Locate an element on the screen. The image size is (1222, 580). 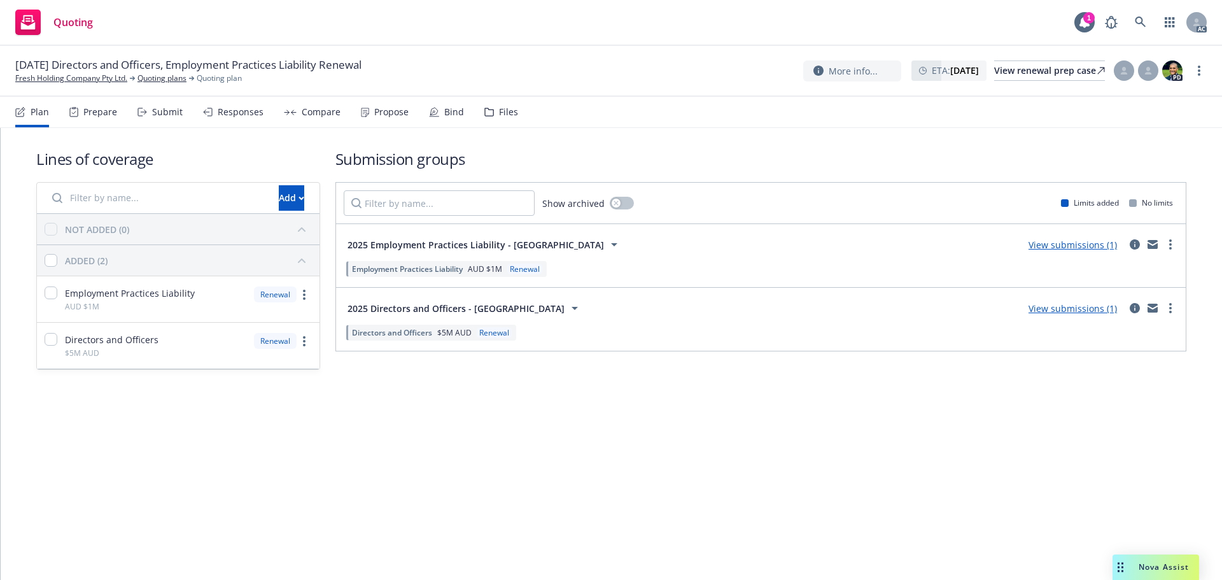
div: 1 is located at coordinates (1089, 18).